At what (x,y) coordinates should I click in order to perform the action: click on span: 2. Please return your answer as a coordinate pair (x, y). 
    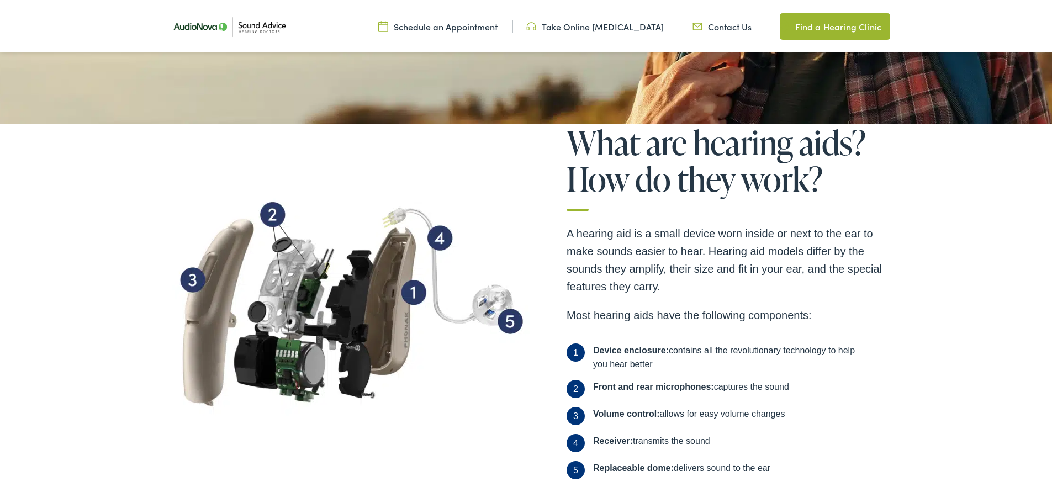
    Looking at the image, I should click on (576, 387).